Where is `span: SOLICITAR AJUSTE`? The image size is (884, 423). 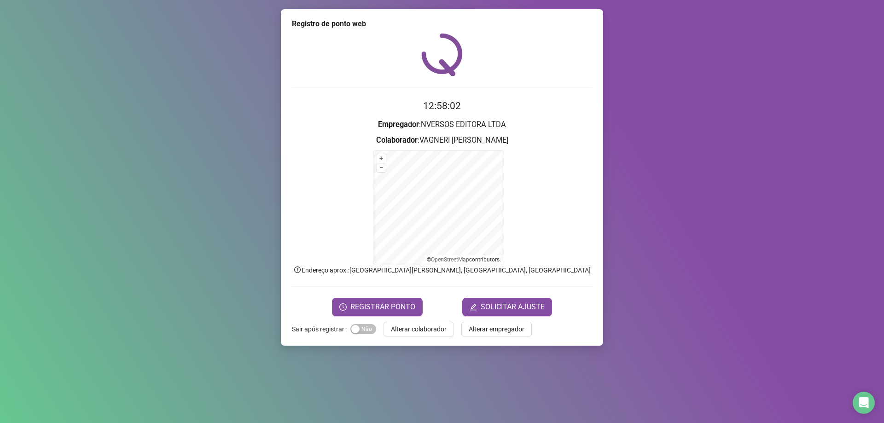
span: SOLICITAR AJUSTE is located at coordinates (513, 307).